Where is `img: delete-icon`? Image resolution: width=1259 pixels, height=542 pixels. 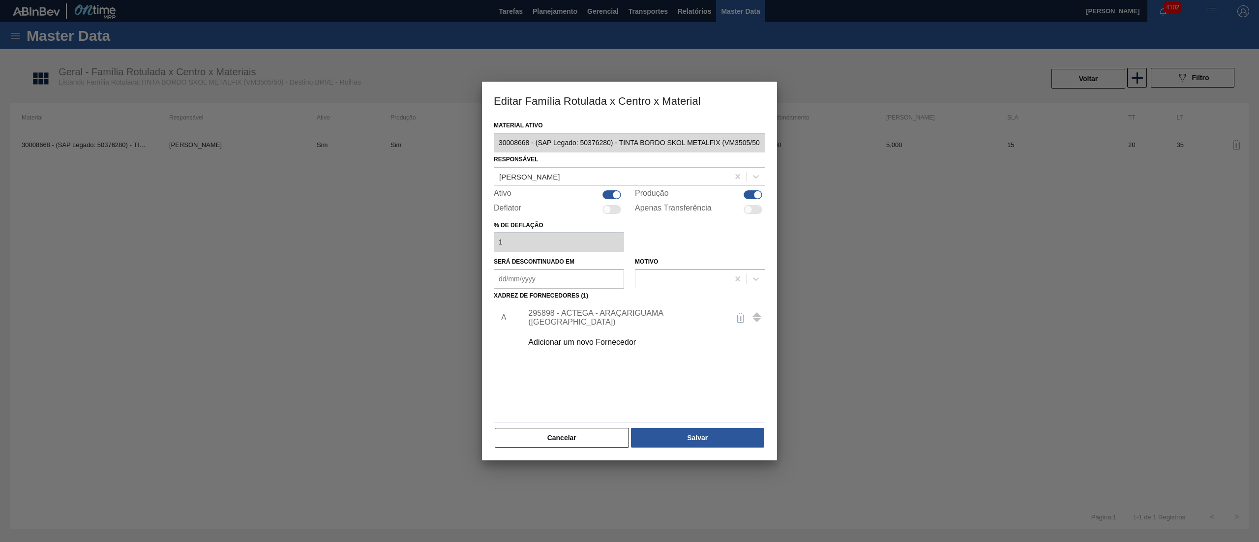
img: delete-icon is located at coordinates (740, 318).